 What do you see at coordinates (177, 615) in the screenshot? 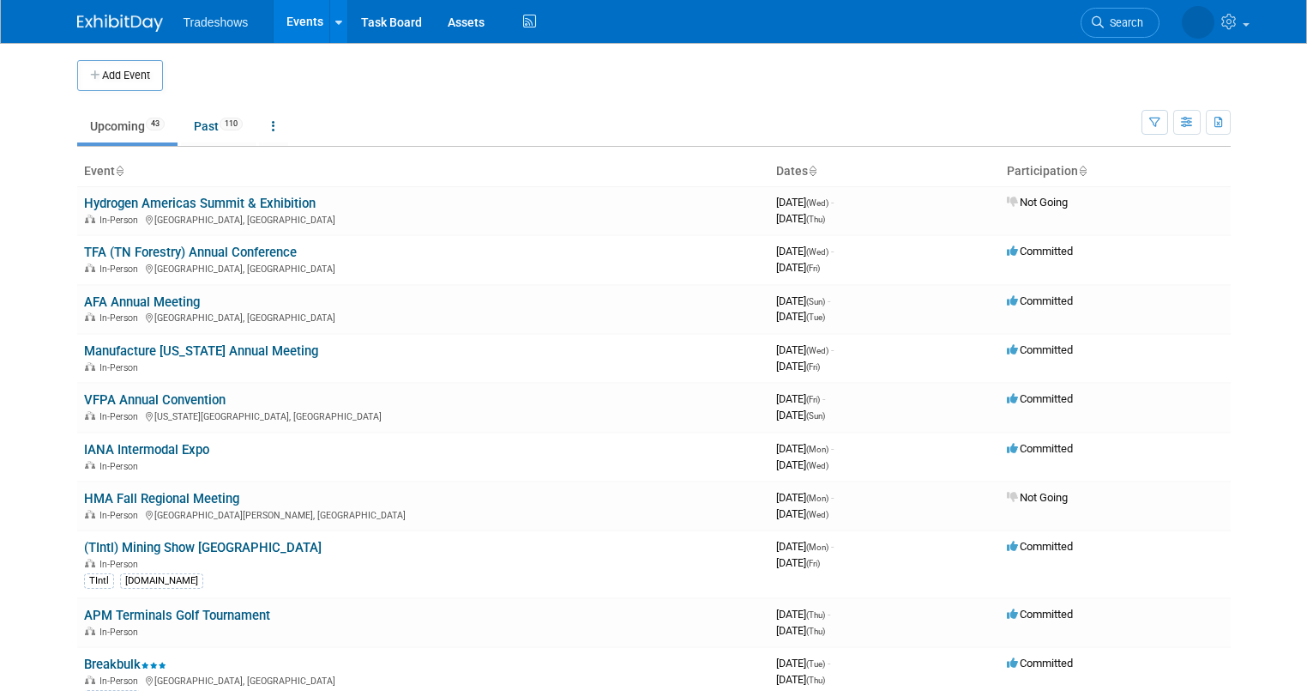
I see `a: APM Terminals Golf Tournament` at bounding box center [177, 615].